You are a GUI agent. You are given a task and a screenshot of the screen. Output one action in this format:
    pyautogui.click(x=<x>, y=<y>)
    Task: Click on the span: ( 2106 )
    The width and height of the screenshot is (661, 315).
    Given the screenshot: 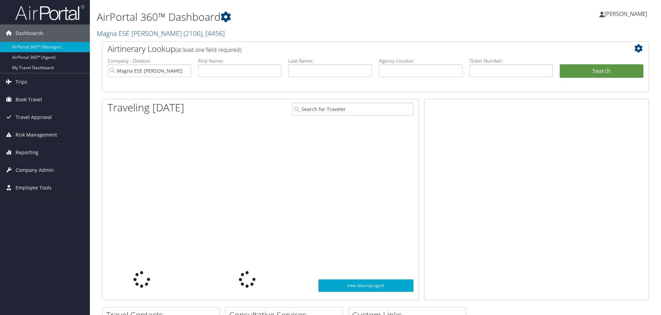 What is the action you would take?
    pyautogui.click(x=193, y=33)
    